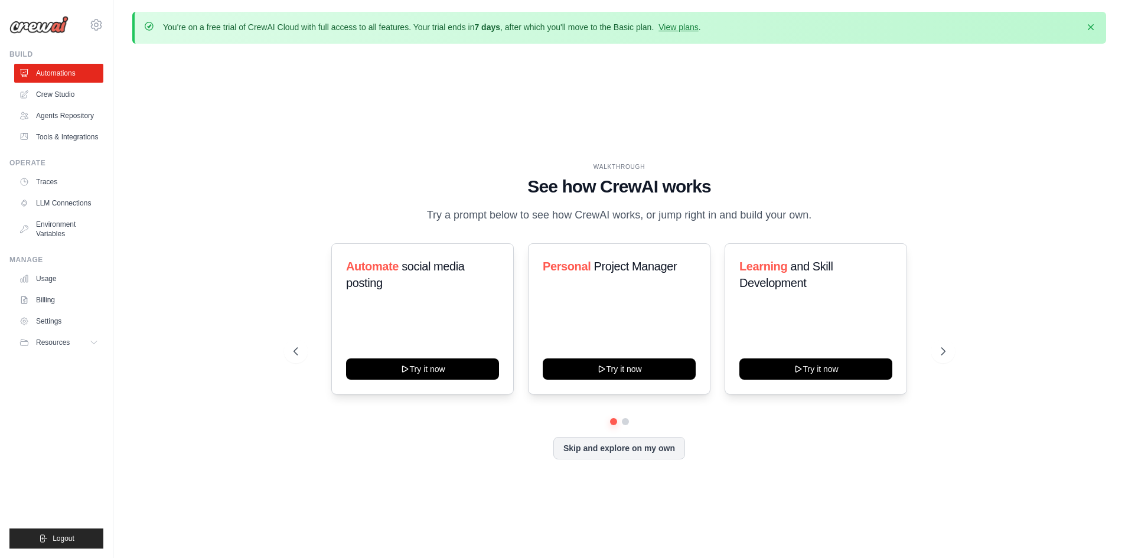 This screenshot has width=1125, height=558. What do you see at coordinates (39, 25) in the screenshot?
I see `img: Logo` at bounding box center [39, 25].